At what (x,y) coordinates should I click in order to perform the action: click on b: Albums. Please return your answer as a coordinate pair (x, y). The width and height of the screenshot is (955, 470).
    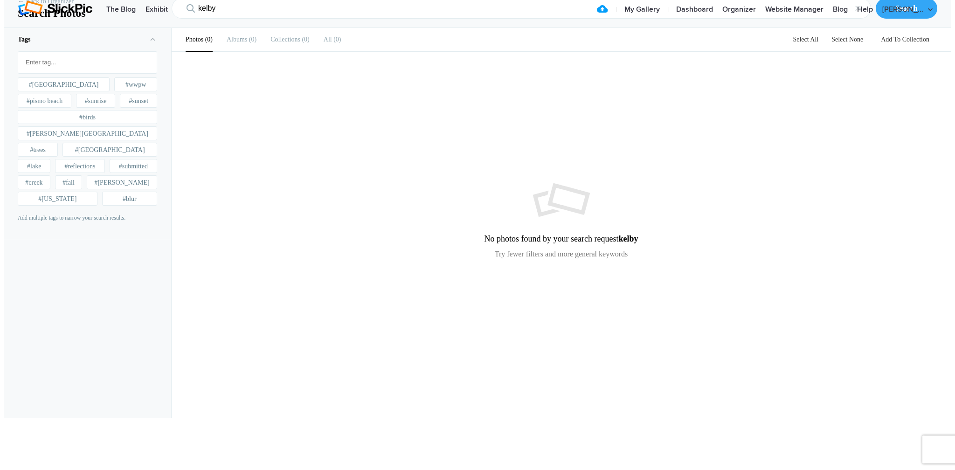
    Looking at the image, I should click on (237, 39).